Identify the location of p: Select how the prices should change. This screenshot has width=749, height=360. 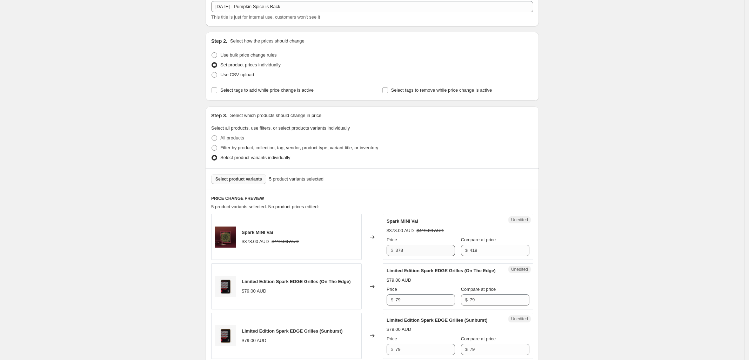
(267, 41).